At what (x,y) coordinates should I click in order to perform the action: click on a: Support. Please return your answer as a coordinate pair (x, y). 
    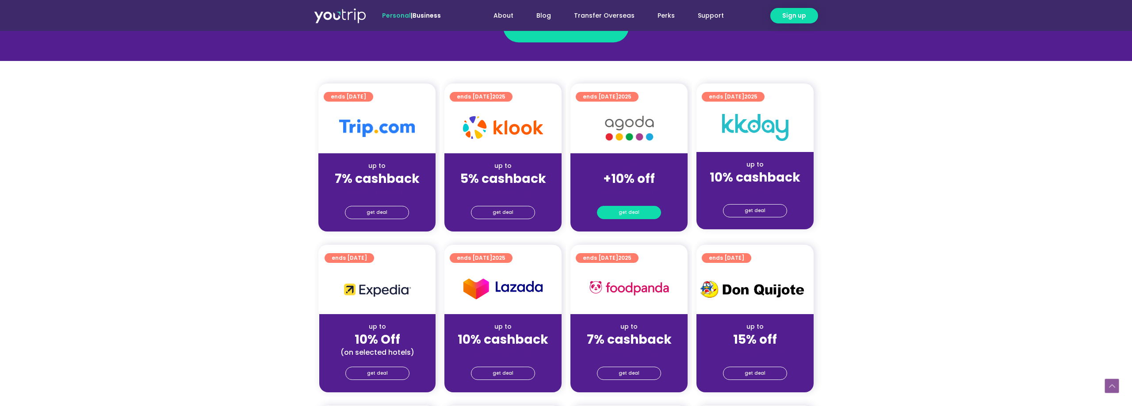
    Looking at the image, I should click on (711, 15).